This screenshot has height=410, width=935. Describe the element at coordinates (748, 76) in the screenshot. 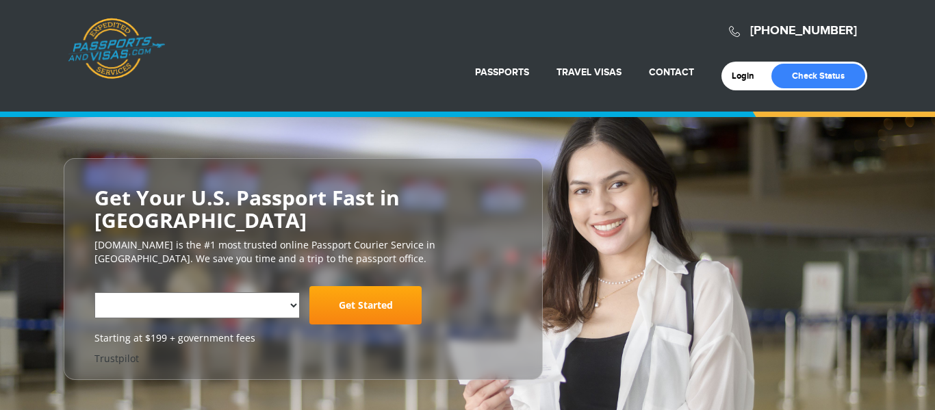

I see `a: Login` at that location.